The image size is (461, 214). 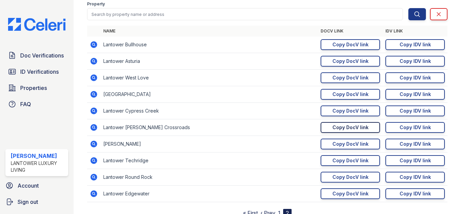 What do you see at coordinates (37, 202) in the screenshot?
I see `a: Sign out` at bounding box center [37, 202].